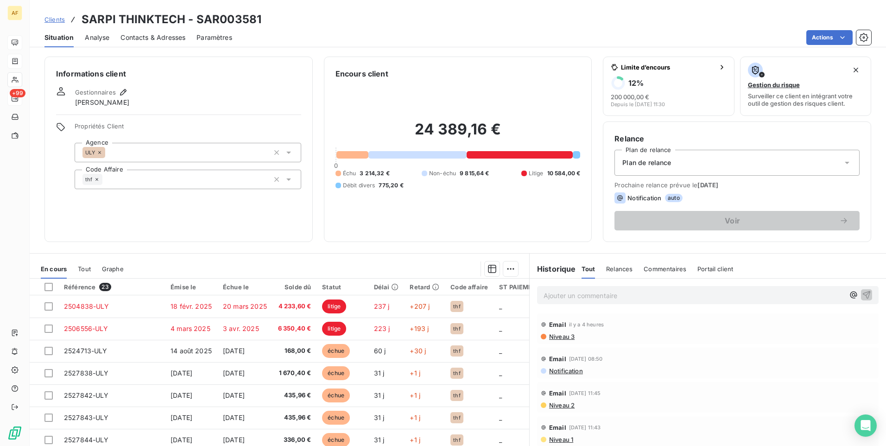 The image size is (886, 446). What do you see at coordinates (55, 19) in the screenshot?
I see `a: Clients` at bounding box center [55, 19].